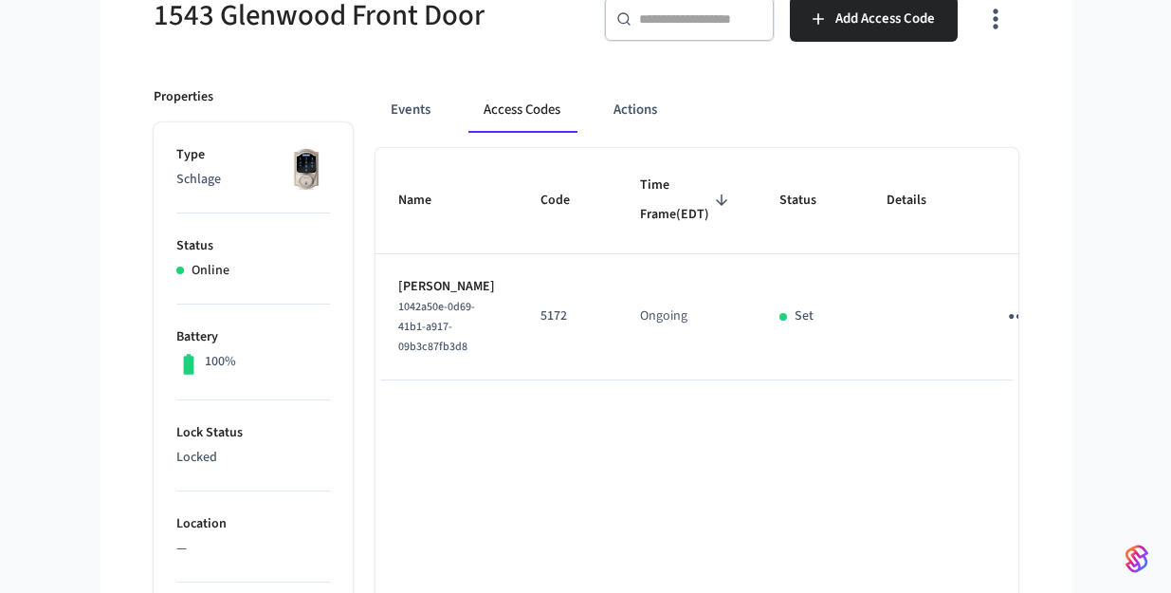  Describe the element at coordinates (810, 200) in the screenshot. I see `span: Status` at that location.